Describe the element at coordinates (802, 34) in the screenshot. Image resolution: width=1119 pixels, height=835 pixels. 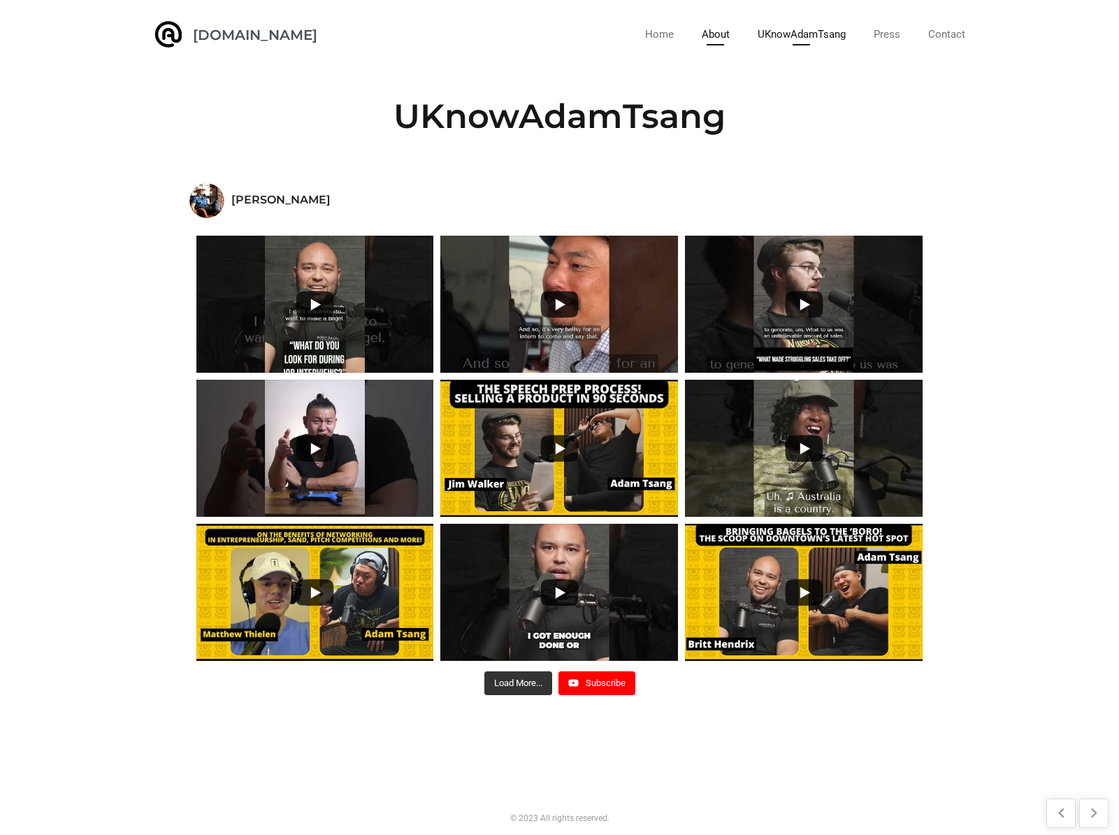
I see `a: UKnowAdamTsang` at that location.